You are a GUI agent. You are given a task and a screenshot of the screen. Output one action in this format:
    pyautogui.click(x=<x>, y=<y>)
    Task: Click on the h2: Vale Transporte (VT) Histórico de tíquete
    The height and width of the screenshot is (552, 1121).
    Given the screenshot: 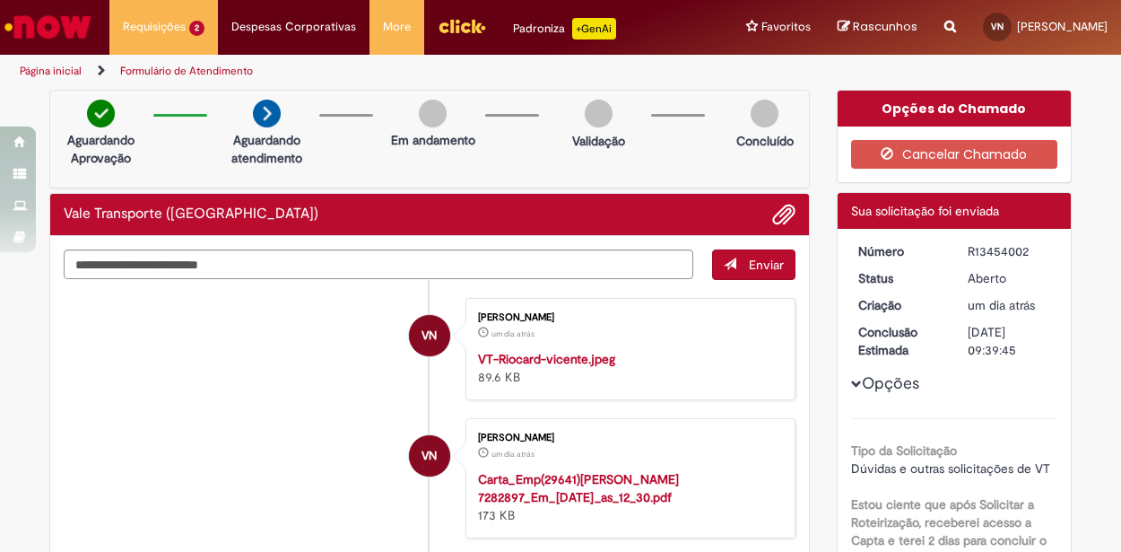 What is the action you would take?
    pyautogui.click(x=191, y=214)
    